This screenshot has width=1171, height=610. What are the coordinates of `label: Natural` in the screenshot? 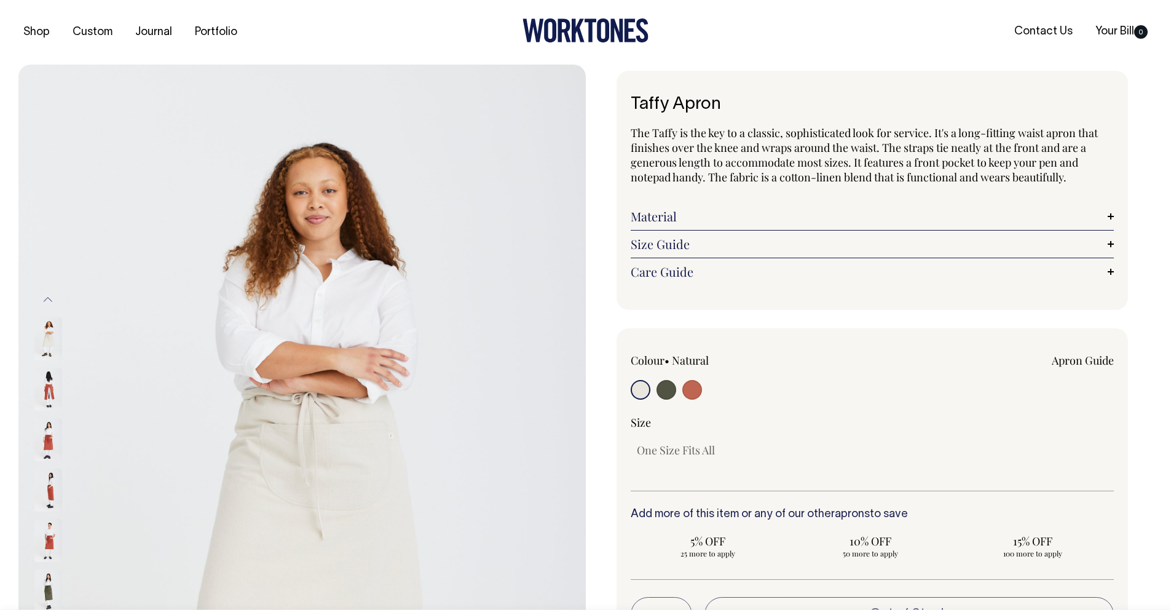 It's located at (690, 360).